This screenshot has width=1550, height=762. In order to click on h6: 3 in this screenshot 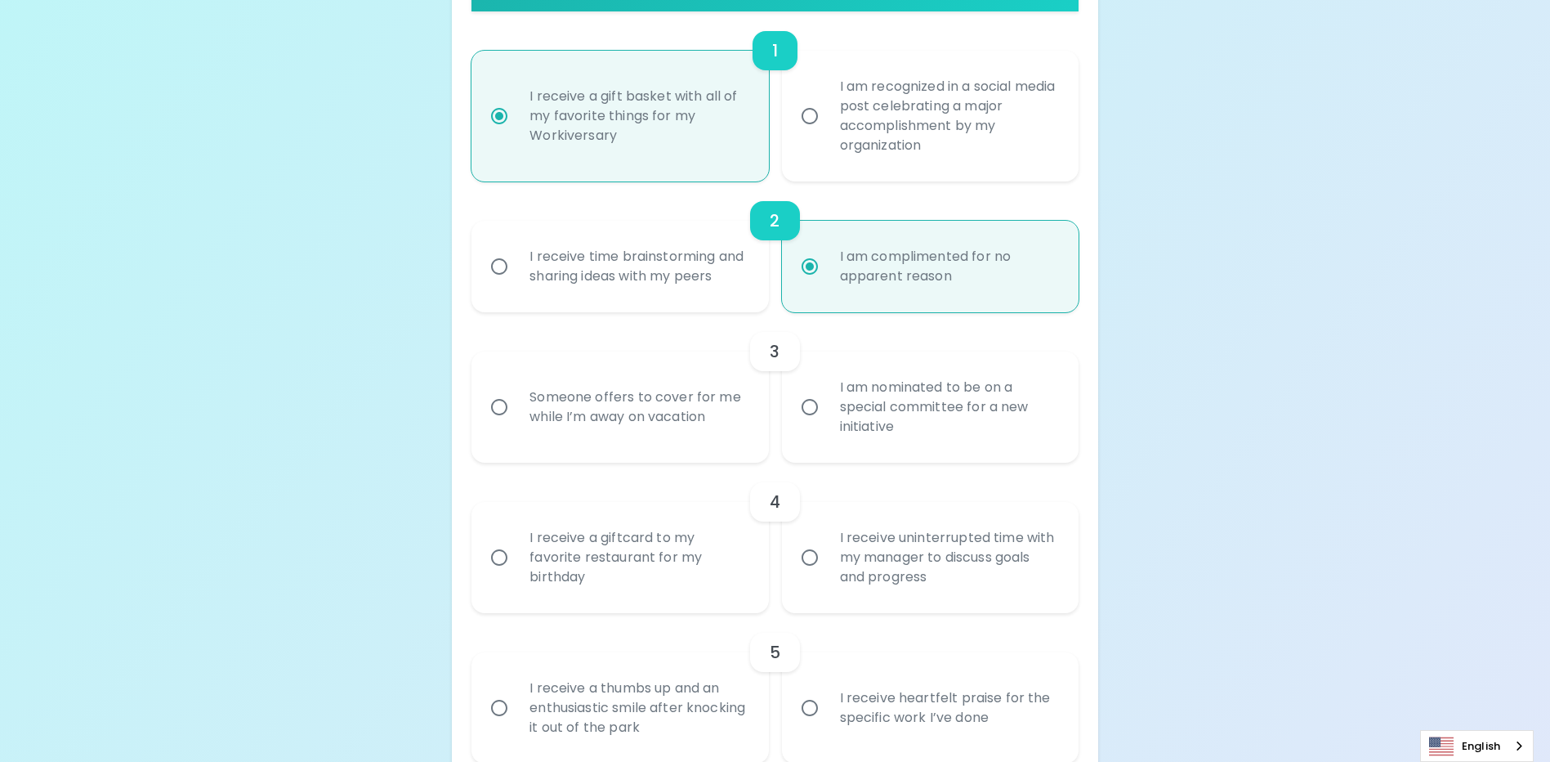, I will do `click(775, 351)`.